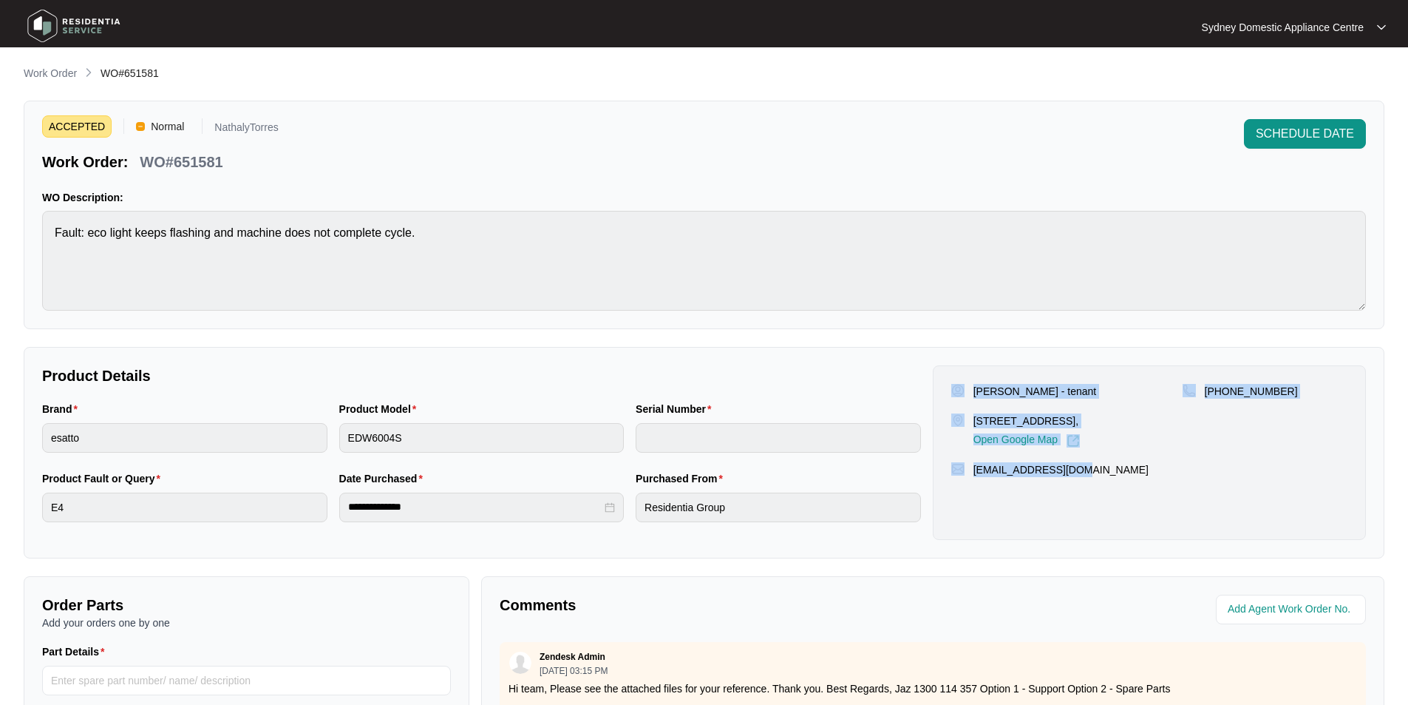  What do you see at coordinates (1283, 27) in the screenshot?
I see `p: Sydney Domestic Appliance Centre` at bounding box center [1283, 27].